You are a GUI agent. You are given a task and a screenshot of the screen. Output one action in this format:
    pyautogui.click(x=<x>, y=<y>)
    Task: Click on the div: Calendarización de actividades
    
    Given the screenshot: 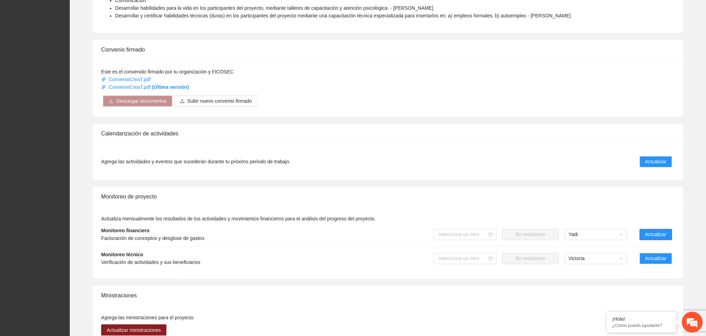 What is the action you would take?
    pyautogui.click(x=388, y=134)
    